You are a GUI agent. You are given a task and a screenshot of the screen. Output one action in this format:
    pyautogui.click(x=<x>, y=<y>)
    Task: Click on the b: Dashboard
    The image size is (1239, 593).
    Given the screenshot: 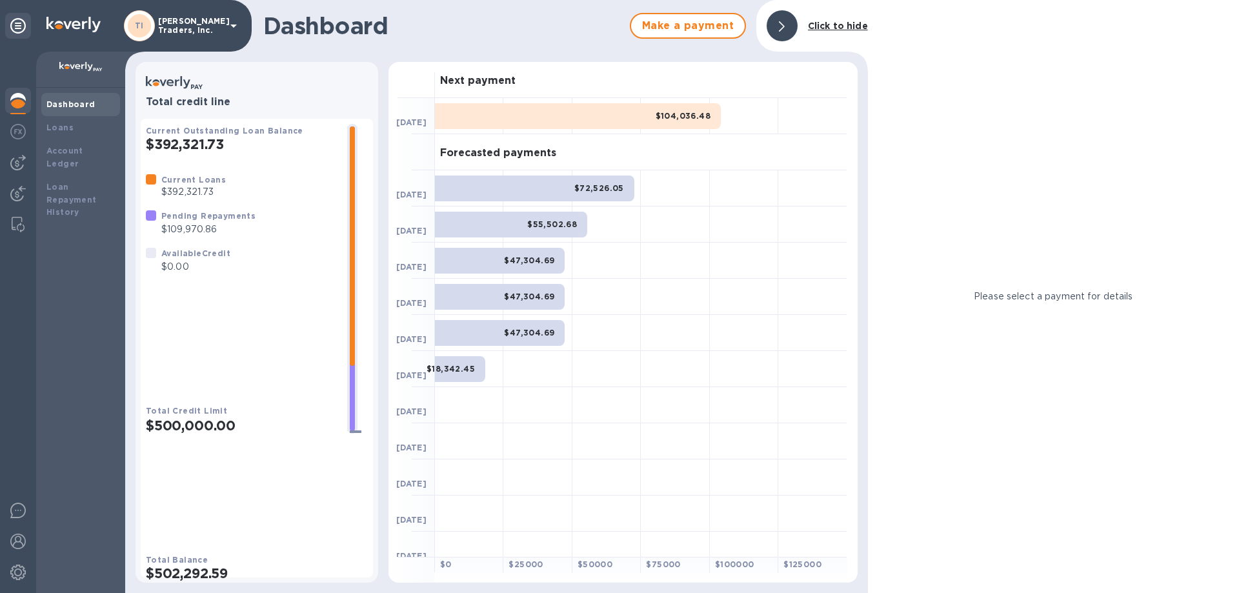 What is the action you would take?
    pyautogui.click(x=71, y=104)
    